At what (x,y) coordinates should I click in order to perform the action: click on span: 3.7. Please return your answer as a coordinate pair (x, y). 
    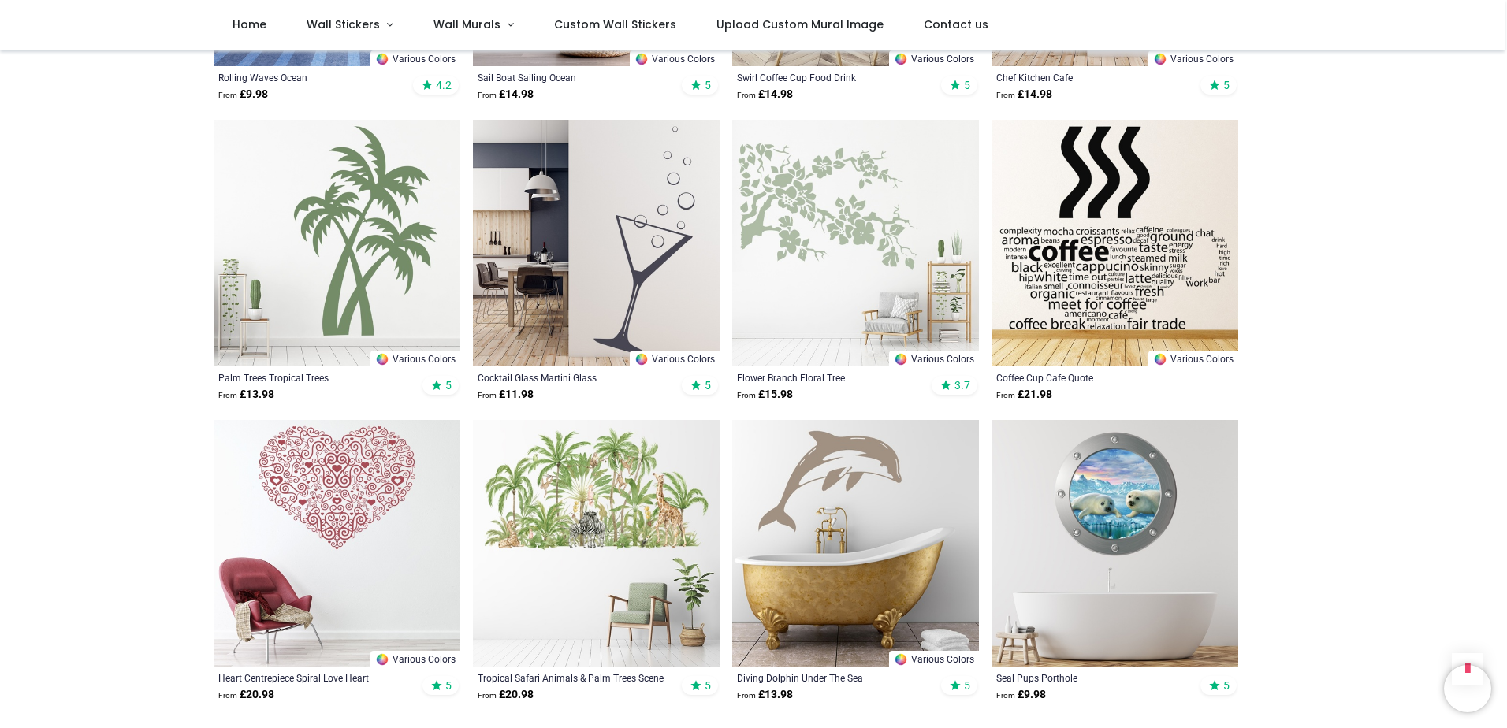
    Looking at the image, I should click on (962, 385).